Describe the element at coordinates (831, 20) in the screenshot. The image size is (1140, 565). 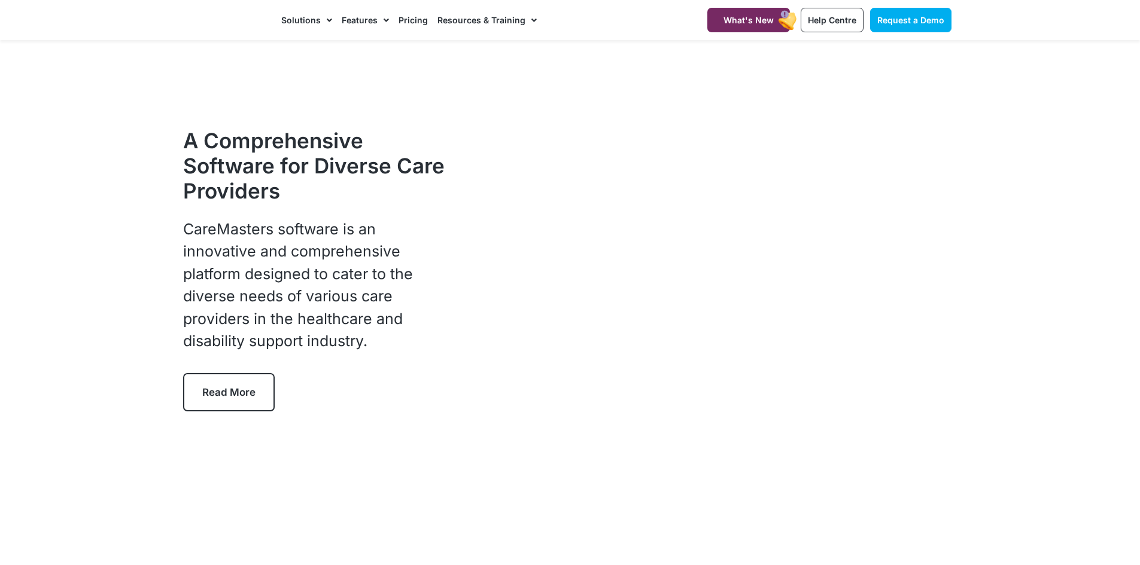
I see `span: Help Centre` at that location.